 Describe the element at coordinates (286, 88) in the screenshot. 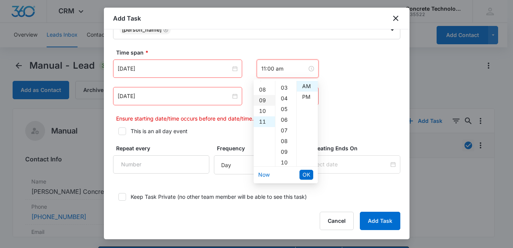

I see `div: 03` at that location.